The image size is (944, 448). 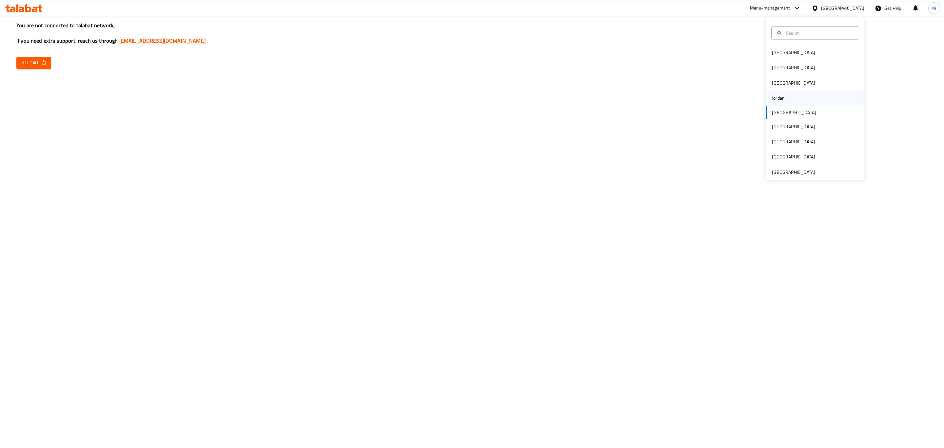 I want to click on div: Jordan, so click(x=778, y=98).